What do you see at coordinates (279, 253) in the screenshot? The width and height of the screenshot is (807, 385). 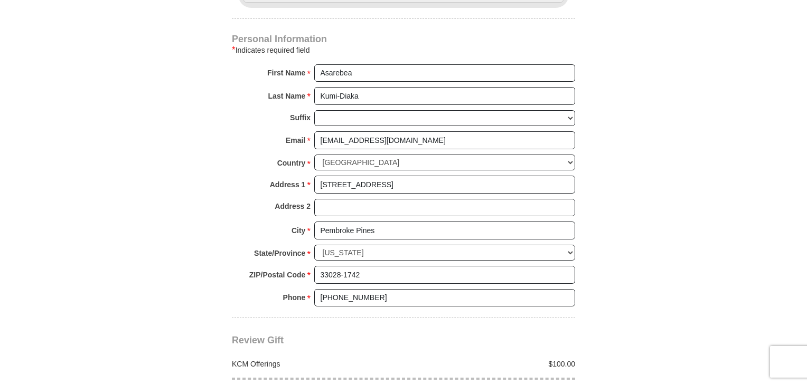 I see `strong: State/Province` at bounding box center [279, 253].